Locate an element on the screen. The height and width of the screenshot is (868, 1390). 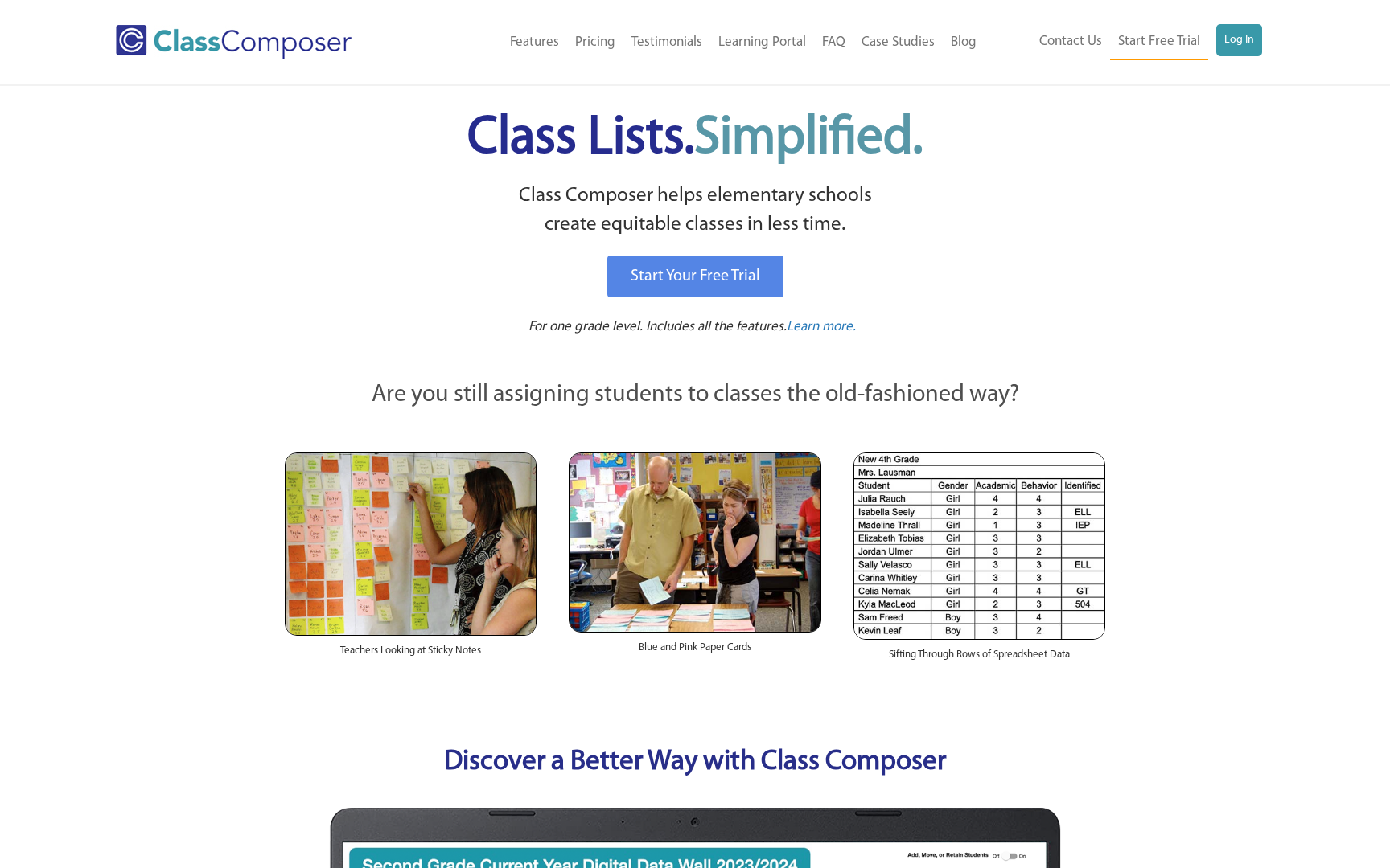
p: Discover a Better Way with Class Composer is located at coordinates (695, 763).